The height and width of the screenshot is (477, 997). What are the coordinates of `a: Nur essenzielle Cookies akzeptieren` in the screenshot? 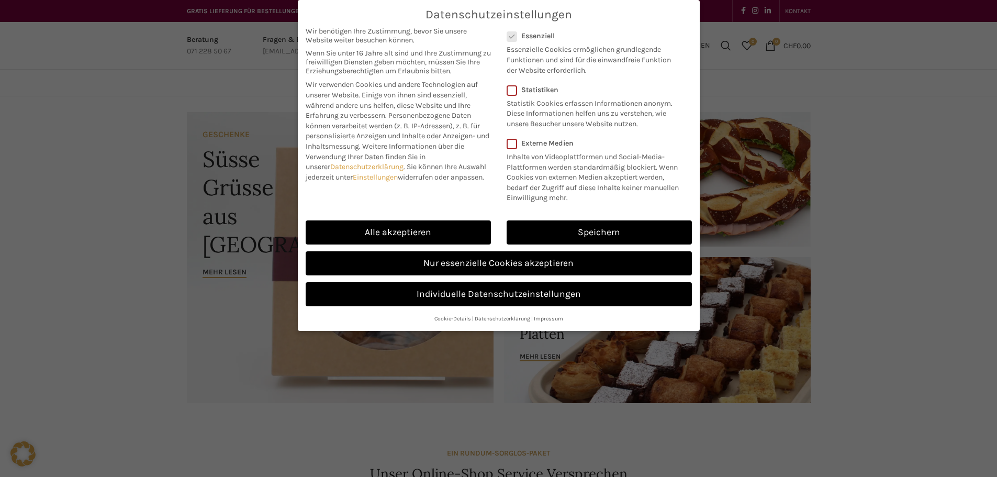 It's located at (499, 263).